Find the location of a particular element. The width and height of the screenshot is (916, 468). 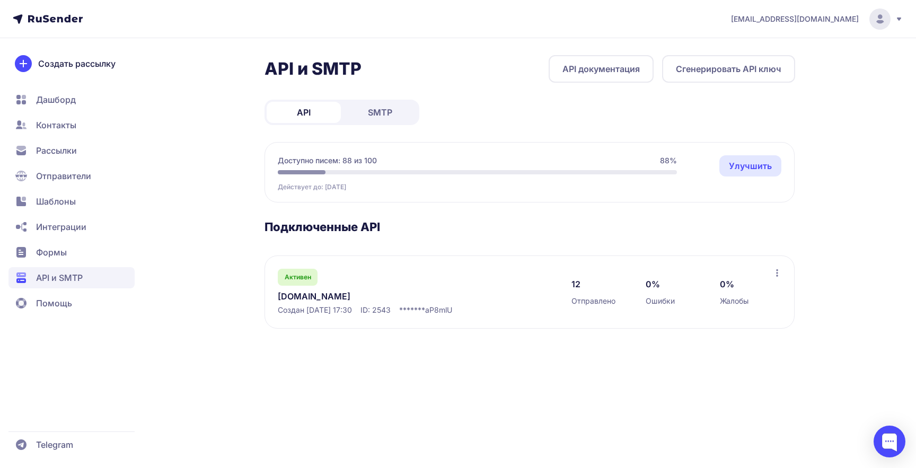

span: Шаблоны is located at coordinates (56, 201).